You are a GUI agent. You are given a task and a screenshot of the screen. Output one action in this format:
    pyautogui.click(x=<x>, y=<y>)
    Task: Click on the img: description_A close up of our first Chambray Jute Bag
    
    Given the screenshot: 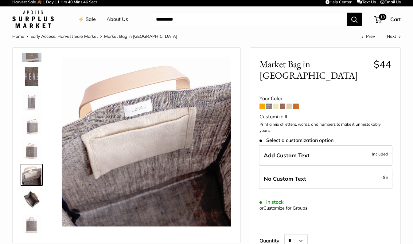 What is the action you would take?
    pyautogui.click(x=32, y=77)
    